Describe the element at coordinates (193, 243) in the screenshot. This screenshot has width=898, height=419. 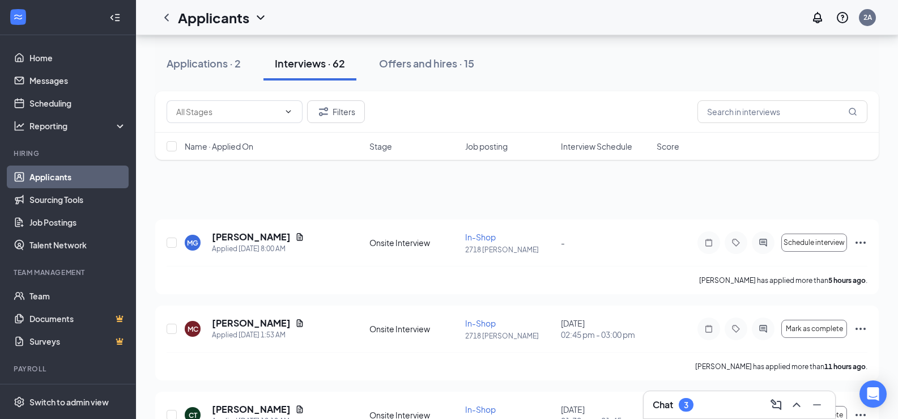
I see `div: MG` at that location.